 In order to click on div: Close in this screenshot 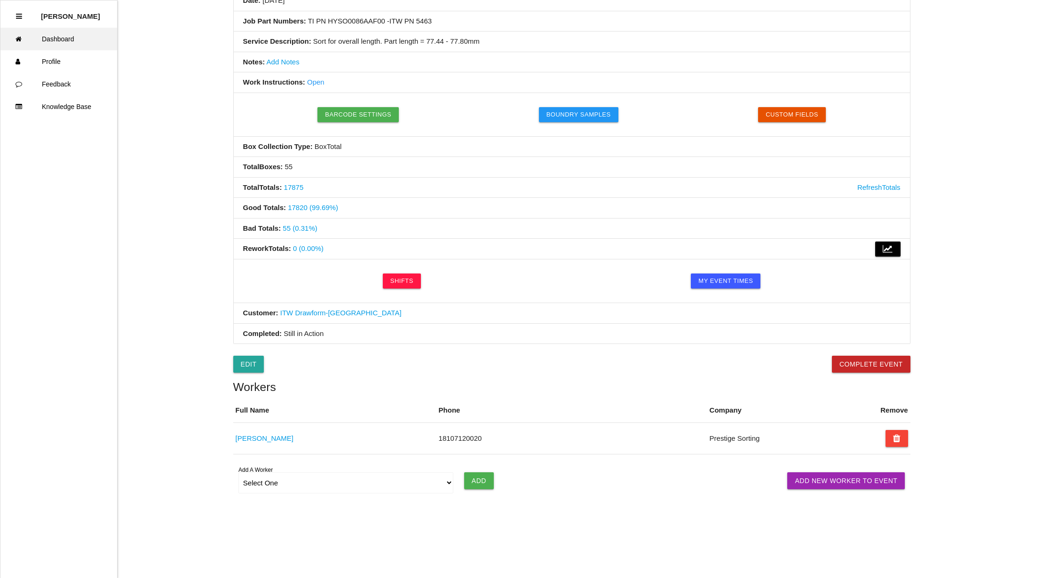, I will do `click(19, 16)`.